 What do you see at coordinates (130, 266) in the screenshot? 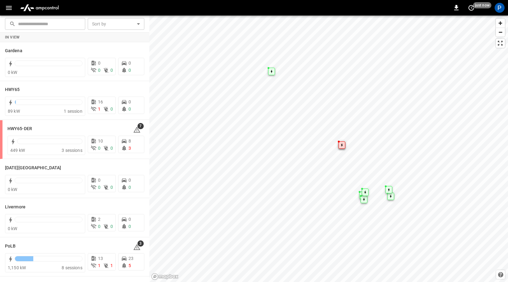
I see `span: 5` at bounding box center [130, 266].